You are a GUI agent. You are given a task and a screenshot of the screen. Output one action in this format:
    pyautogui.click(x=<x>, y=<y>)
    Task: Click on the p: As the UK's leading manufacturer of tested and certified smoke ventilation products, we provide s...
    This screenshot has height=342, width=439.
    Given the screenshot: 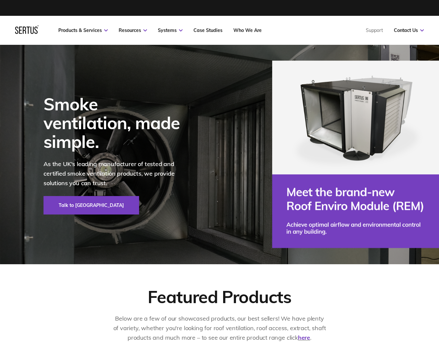 What is the action you would take?
    pyautogui.click(x=116, y=174)
    